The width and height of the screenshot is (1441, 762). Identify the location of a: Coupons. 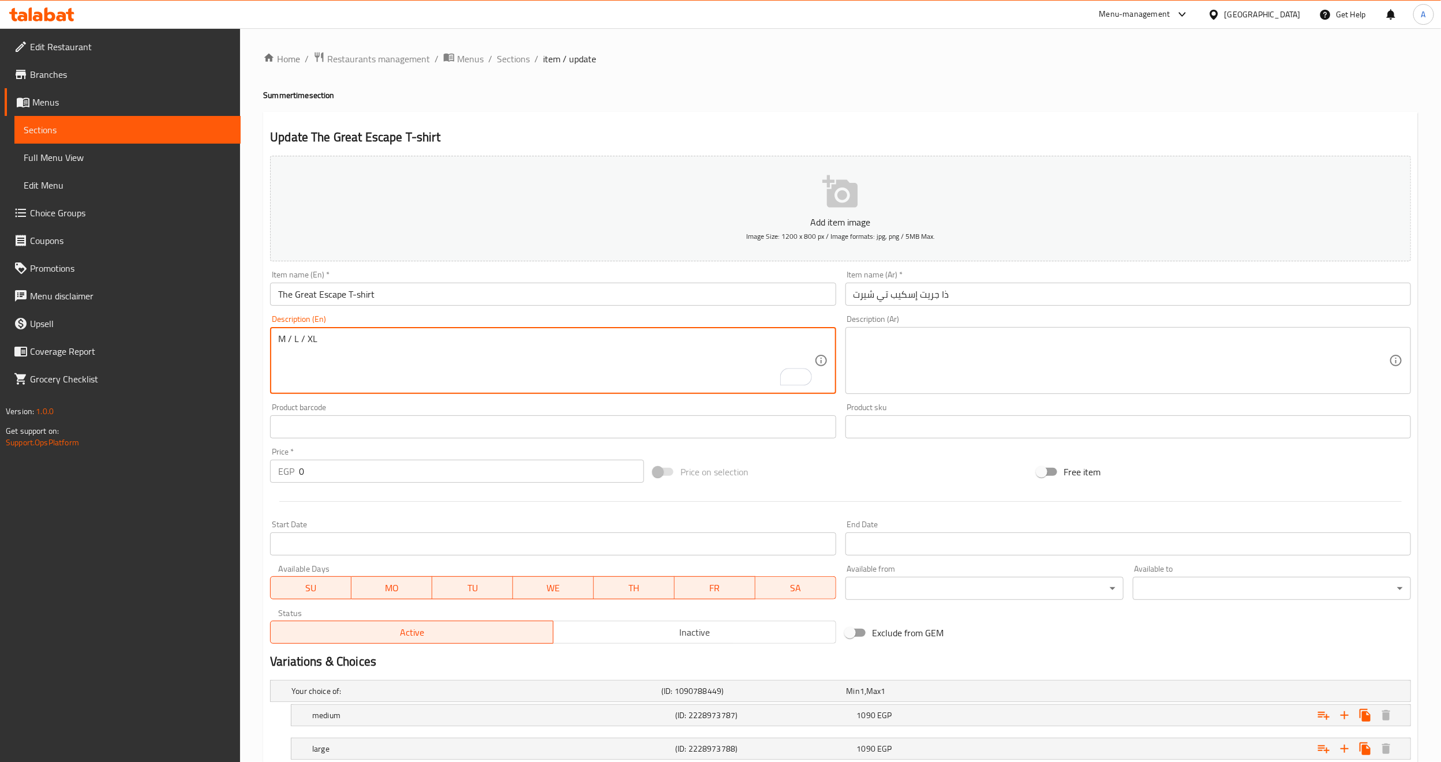
(122, 241).